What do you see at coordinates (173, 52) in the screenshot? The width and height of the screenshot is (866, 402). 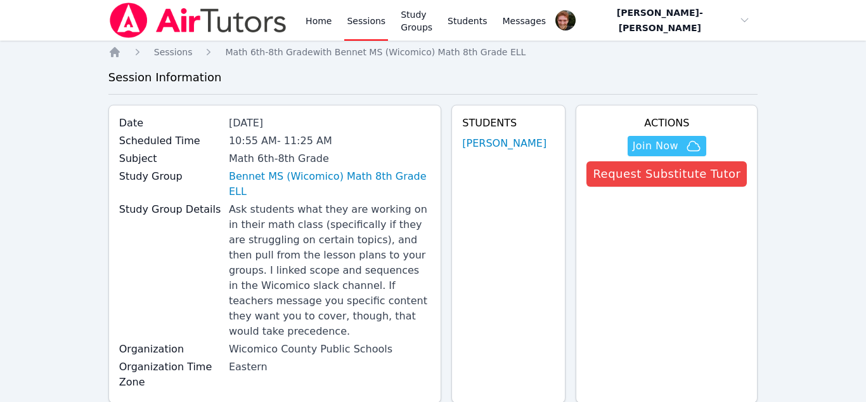 I see `a: Sessions` at bounding box center [173, 52].